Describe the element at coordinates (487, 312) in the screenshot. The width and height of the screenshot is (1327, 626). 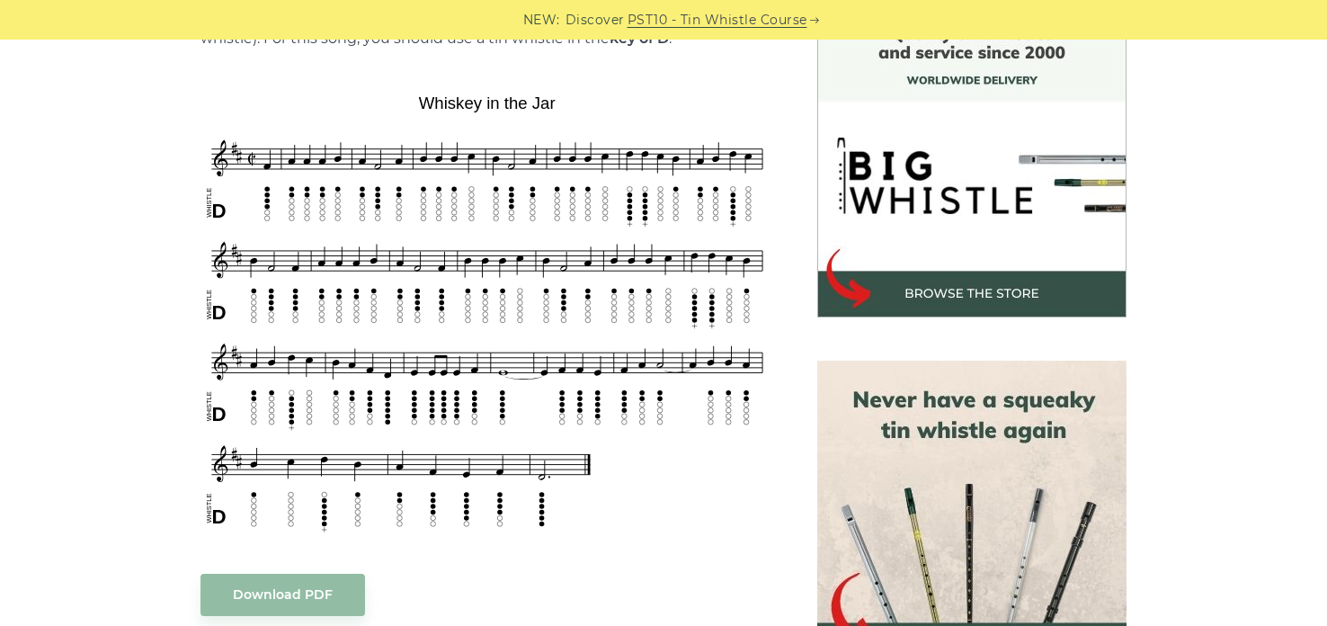
I see `img: Whiskey in the Jar Tin Whistle Tab & Sheet Music` at that location.